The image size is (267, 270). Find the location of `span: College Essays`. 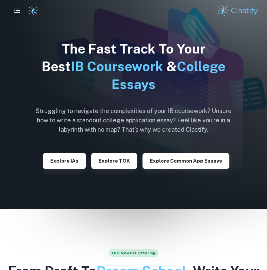

span: College Essays is located at coordinates (169, 75).